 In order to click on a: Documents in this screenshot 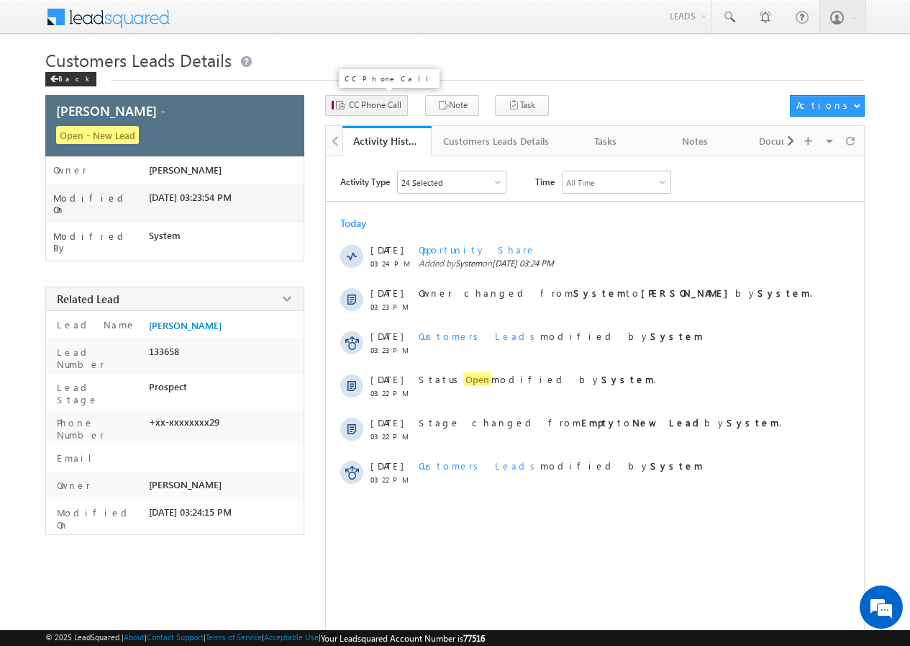, I will do `click(785, 141)`.